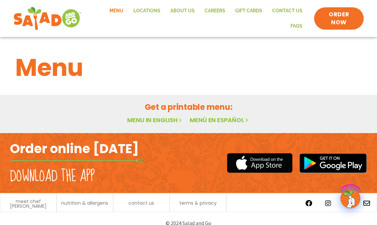 The height and width of the screenshot is (225, 377). I want to click on a: terms & privacy, so click(198, 203).